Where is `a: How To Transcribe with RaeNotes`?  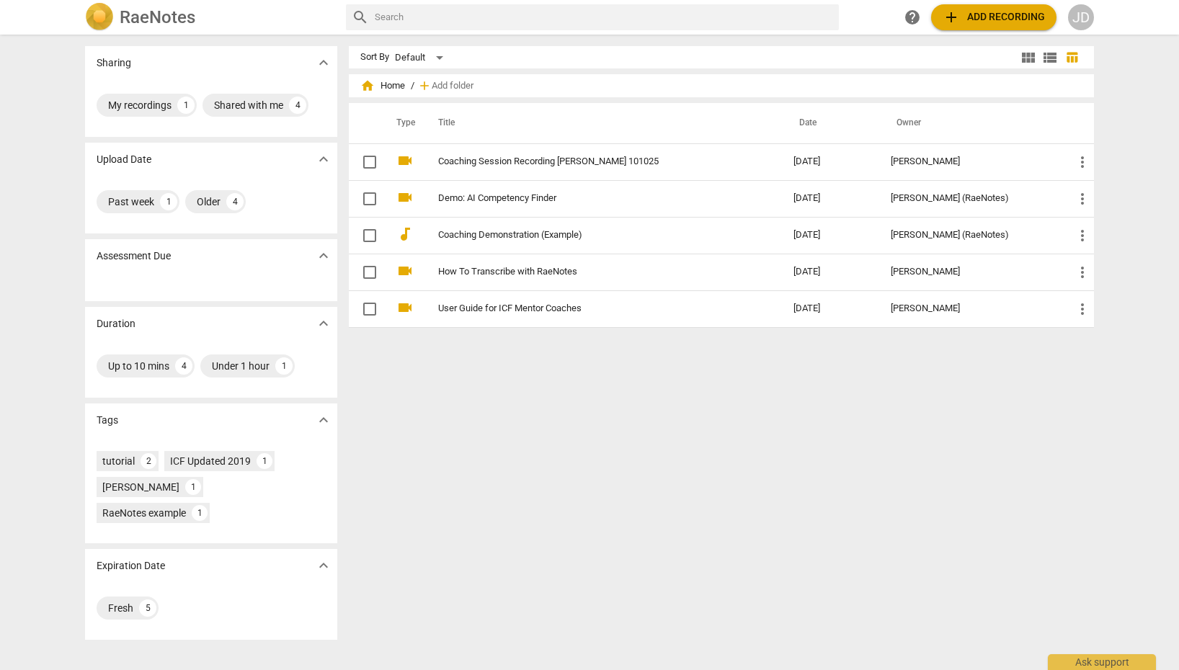
a: How To Transcribe with RaeNotes is located at coordinates (589, 272).